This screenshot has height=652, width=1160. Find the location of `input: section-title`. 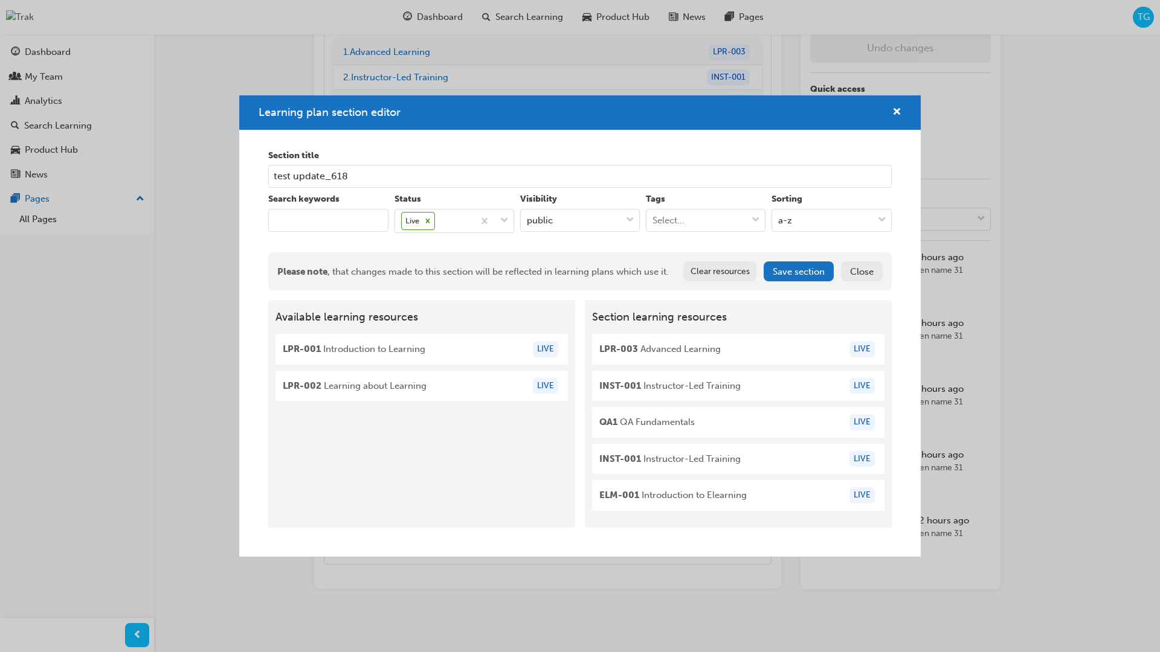

input: section-title is located at coordinates (580, 176).